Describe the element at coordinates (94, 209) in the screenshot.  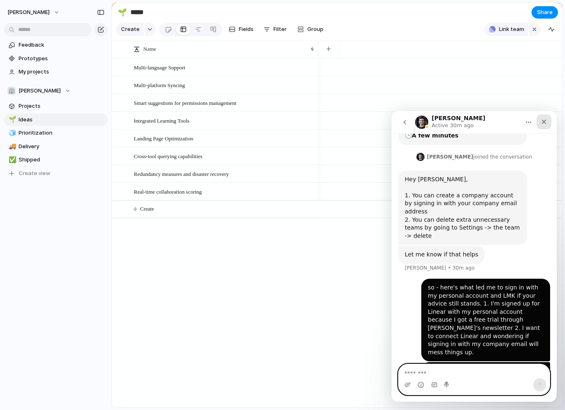
I see `div: so - here's what led me to sign in with my personal account and LMK if your advice still stands. ...` at that location.